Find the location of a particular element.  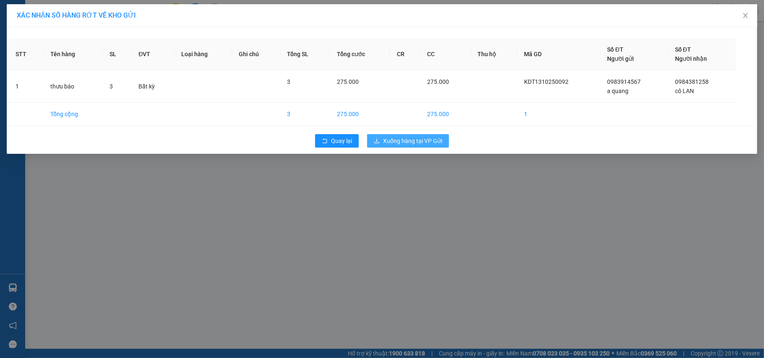

span: Người nhận is located at coordinates (691, 59).